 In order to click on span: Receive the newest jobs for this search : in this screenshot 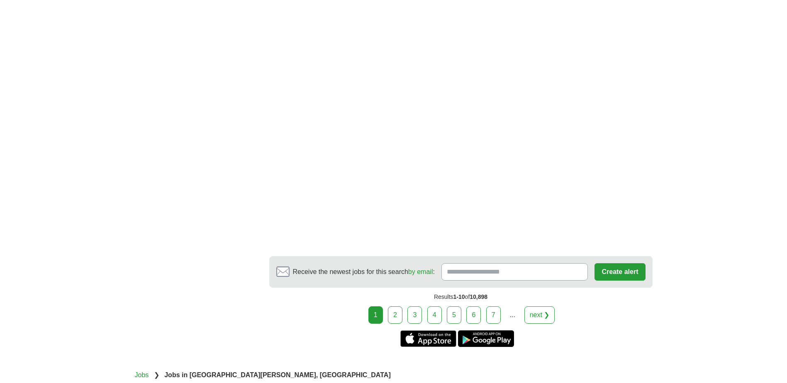, I will do `click(364, 272)`.